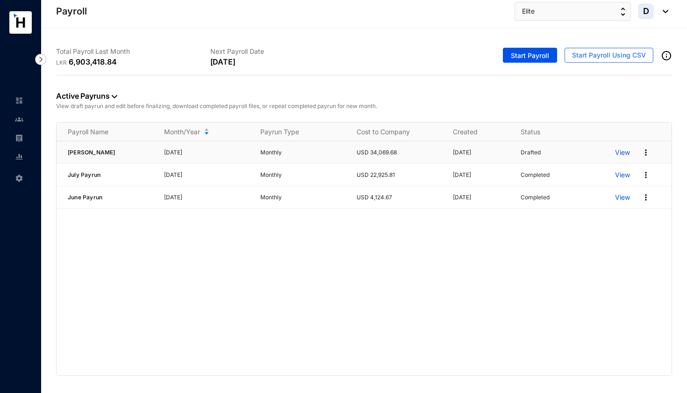 The image size is (687, 393). Describe the element at coordinates (364, 106) in the screenshot. I see `p: View draft payrun and edit before finalizing, download completed payroll files, or repeat complet...` at that location.